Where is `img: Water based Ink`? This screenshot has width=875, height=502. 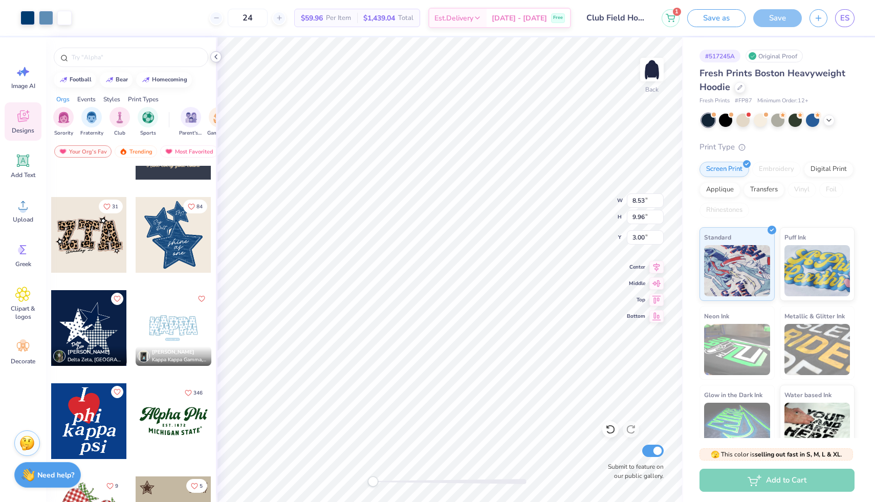
img: Water based Ink is located at coordinates (817, 428).